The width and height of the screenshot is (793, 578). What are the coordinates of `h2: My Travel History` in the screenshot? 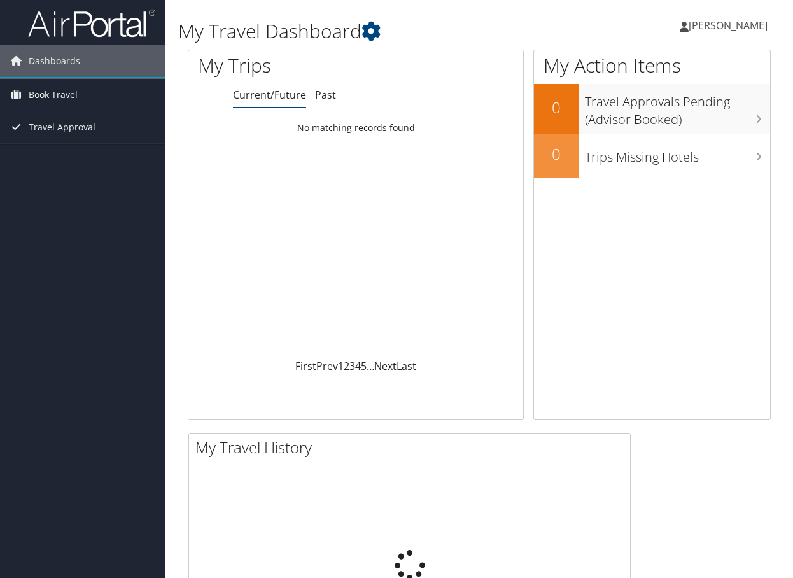 It's located at (412, 447).